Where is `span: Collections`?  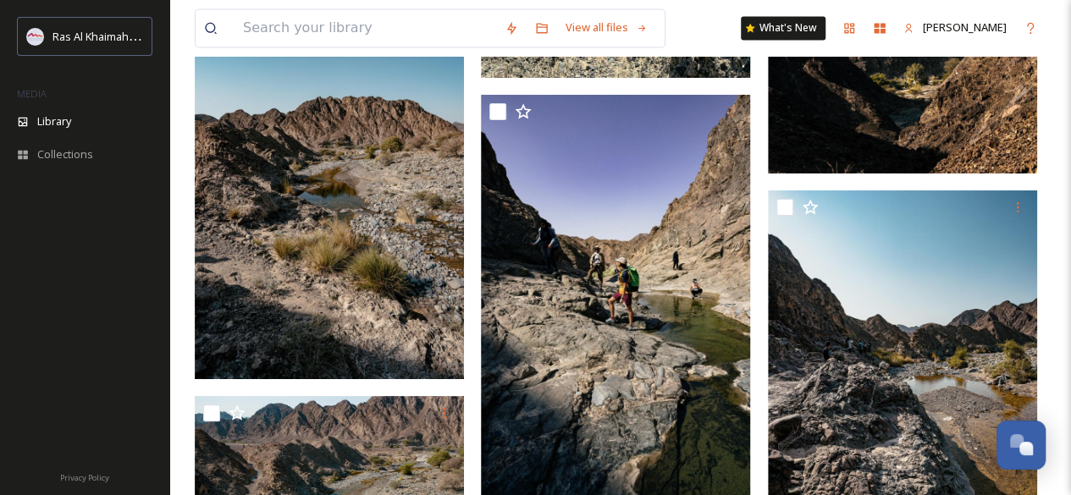 span: Collections is located at coordinates (65, 154).